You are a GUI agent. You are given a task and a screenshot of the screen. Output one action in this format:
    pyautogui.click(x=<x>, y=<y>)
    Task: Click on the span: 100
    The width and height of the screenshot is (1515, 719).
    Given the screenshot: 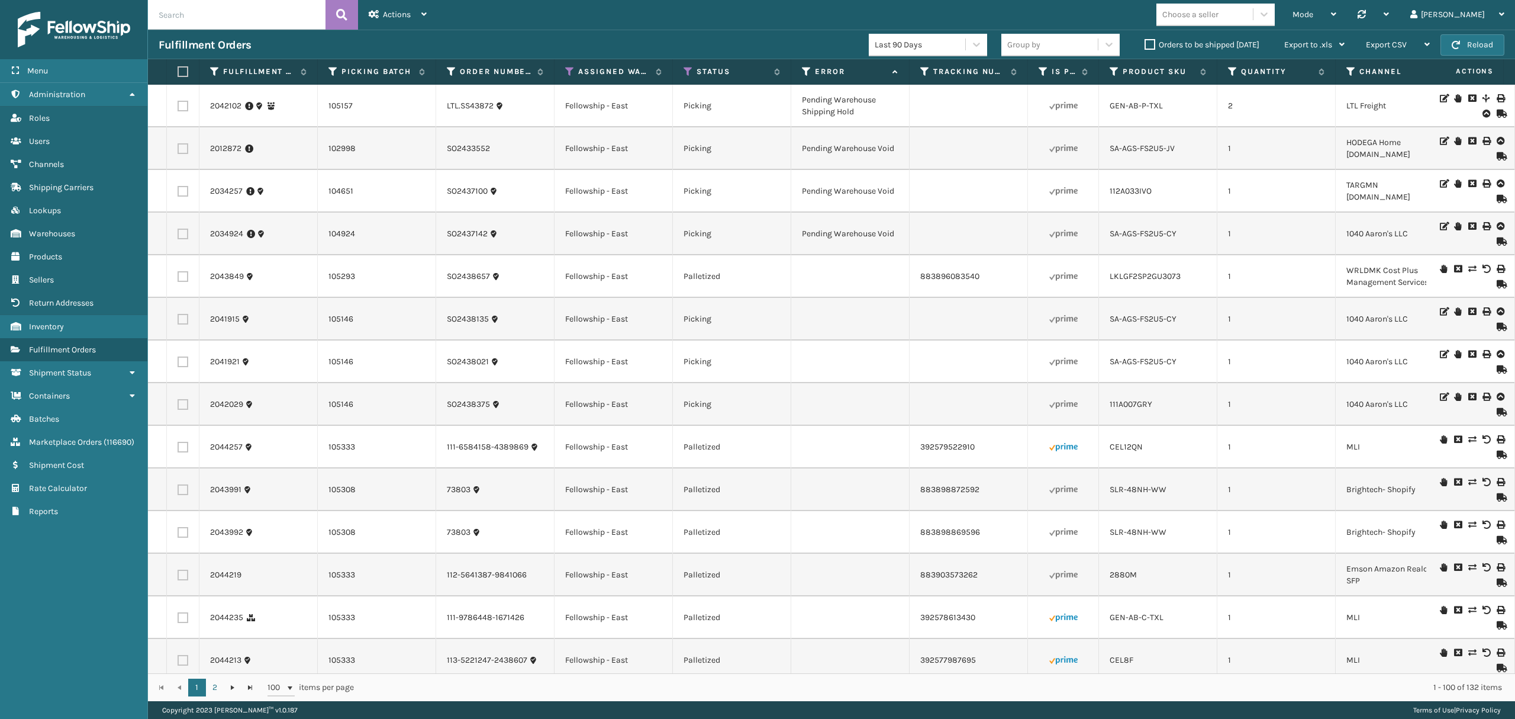 What is the action you would take?
    pyautogui.click(x=276, y=687)
    